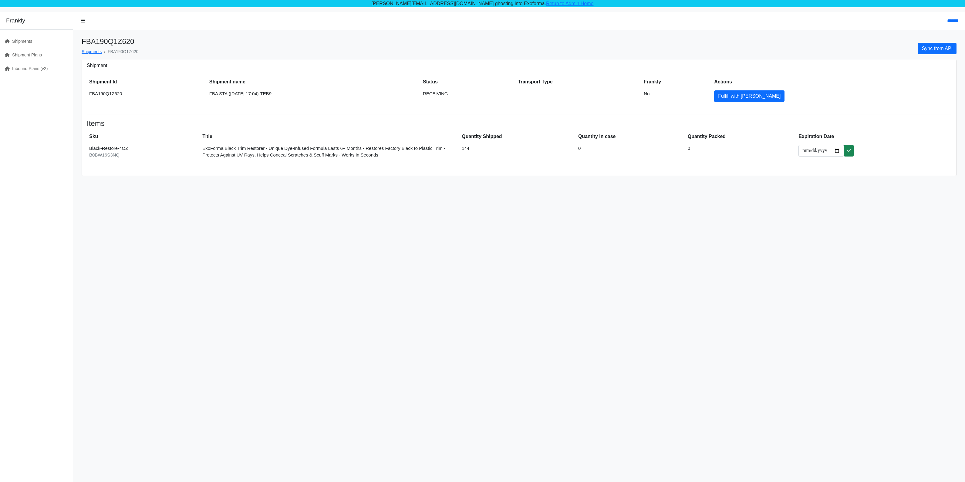 The image size is (965, 482). Describe the element at coordinates (143, 155) in the screenshot. I see `p: B0BW16S3NQ` at that location.